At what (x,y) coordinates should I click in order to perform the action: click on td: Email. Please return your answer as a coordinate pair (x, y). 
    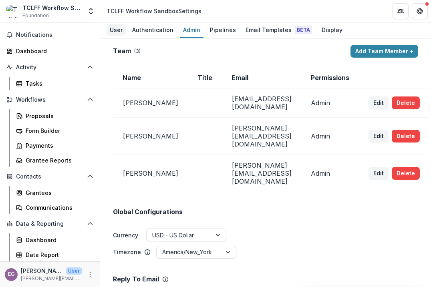
    Looking at the image, I should click on (262, 78).